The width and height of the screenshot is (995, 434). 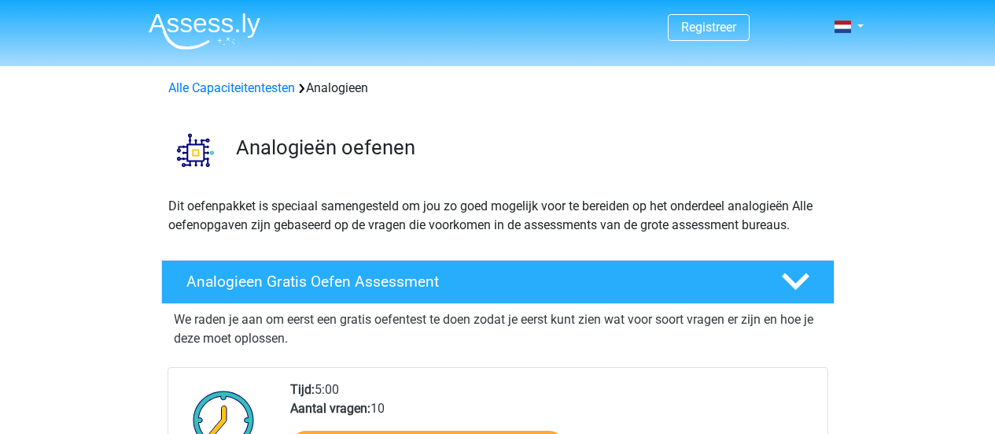 I want to click on img: Assessly, so click(x=205, y=31).